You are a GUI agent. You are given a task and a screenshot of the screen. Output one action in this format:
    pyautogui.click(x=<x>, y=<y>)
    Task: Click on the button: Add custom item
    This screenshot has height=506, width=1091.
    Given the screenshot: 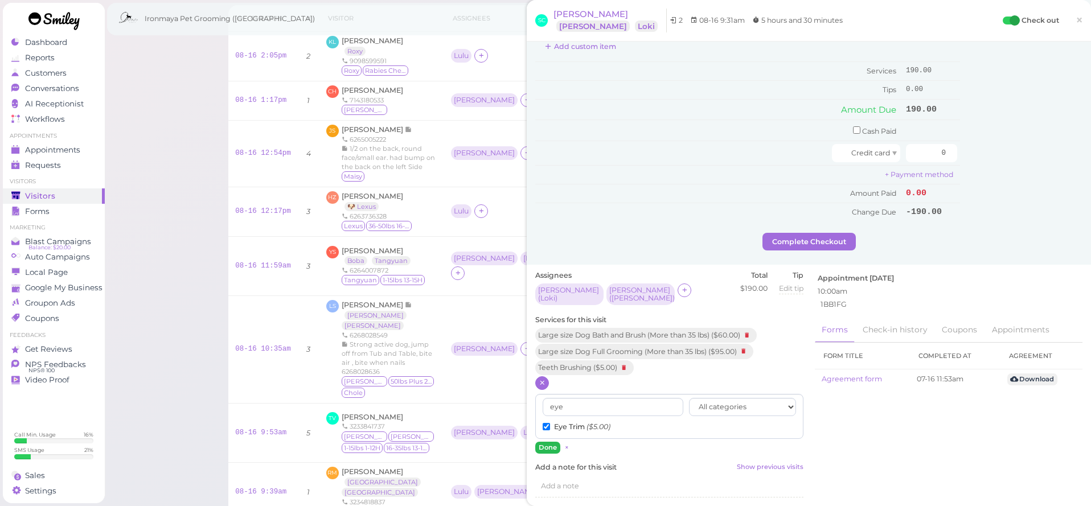 What is the action you would take?
    pyautogui.click(x=580, y=47)
    